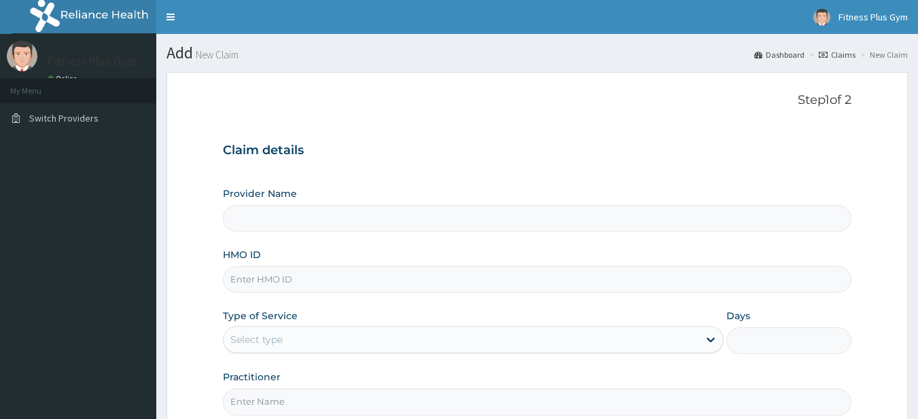  What do you see at coordinates (242, 255) in the screenshot?
I see `label: HMO ID` at bounding box center [242, 255].